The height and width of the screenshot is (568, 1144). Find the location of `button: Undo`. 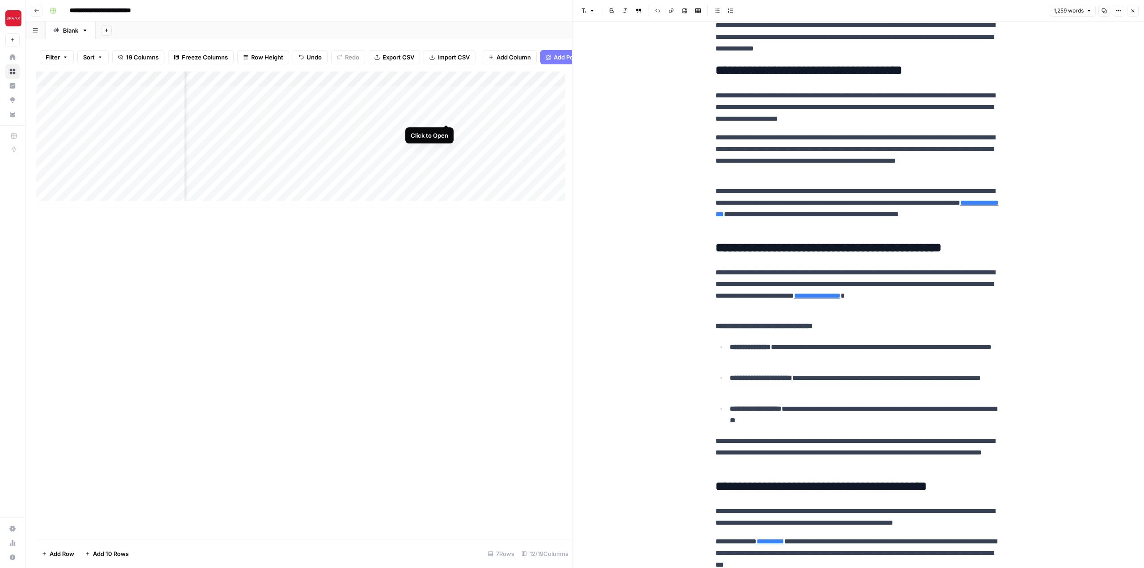

button: Undo is located at coordinates (310, 57).